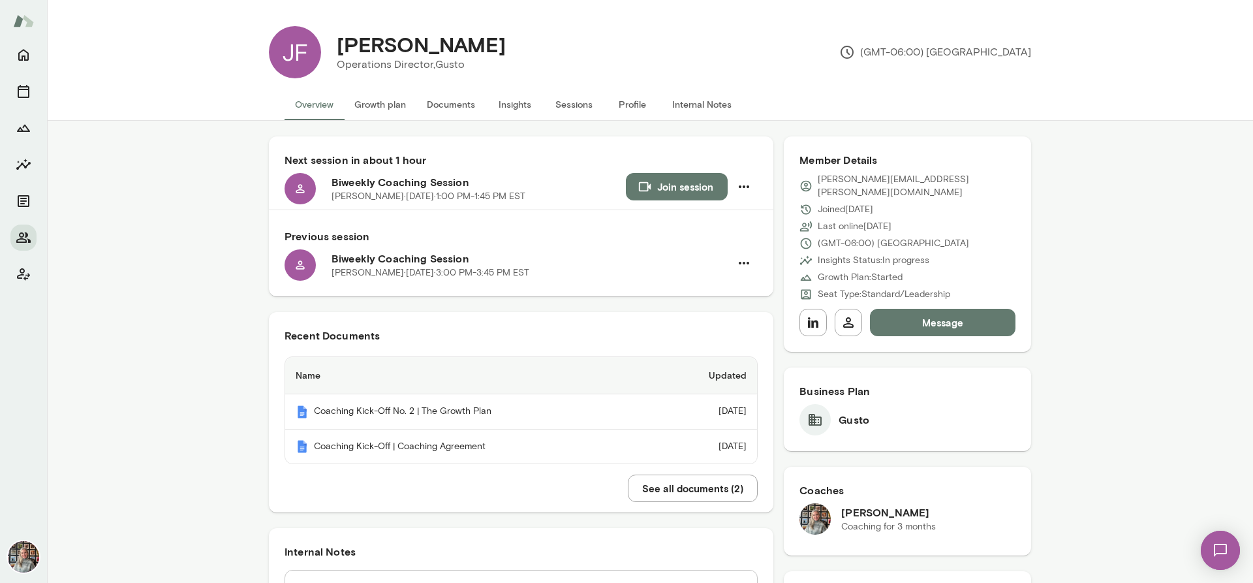 This screenshot has width=1253, height=583. What do you see at coordinates (884, 294) in the screenshot?
I see `p: Seat Type: Standard/Leadership` at bounding box center [884, 294].